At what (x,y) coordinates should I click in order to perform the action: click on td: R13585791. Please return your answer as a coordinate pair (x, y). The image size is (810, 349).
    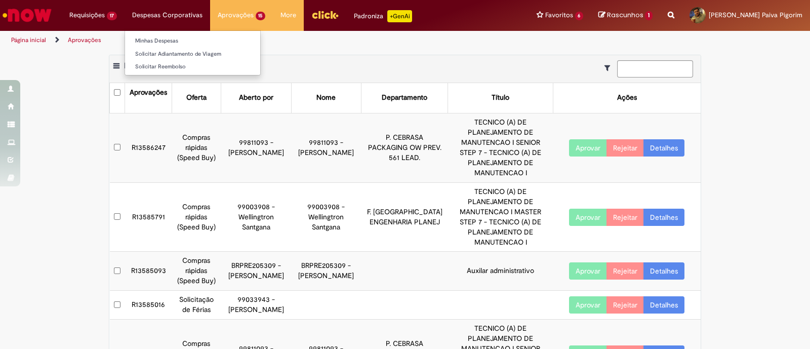
    Looking at the image, I should click on (148, 217).